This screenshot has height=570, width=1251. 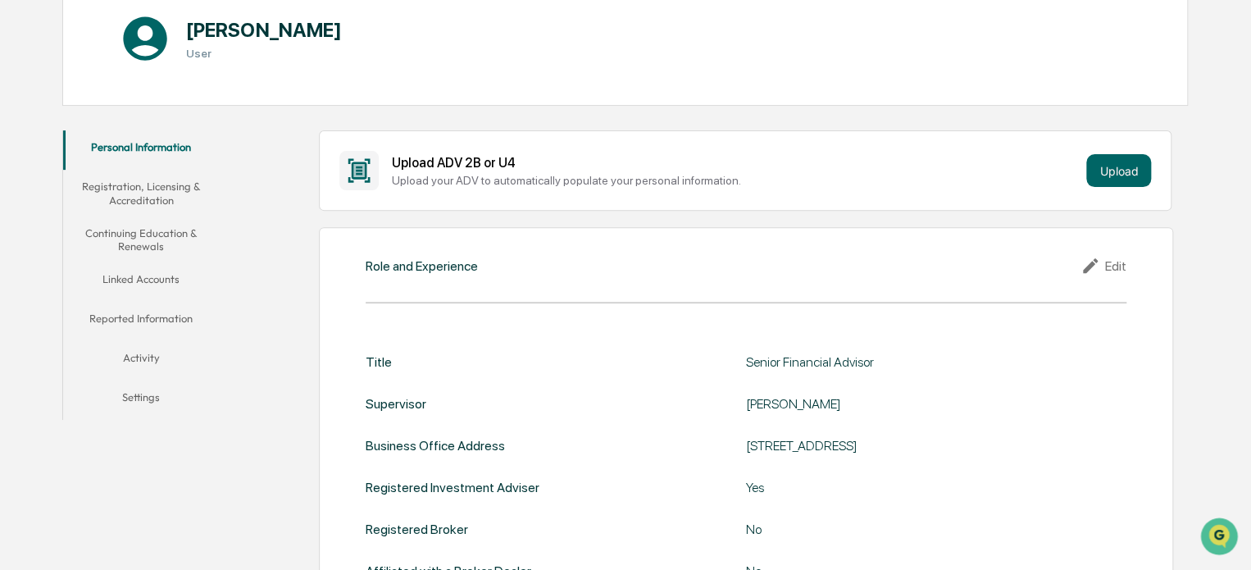 I want to click on h3: User, so click(x=263, y=53).